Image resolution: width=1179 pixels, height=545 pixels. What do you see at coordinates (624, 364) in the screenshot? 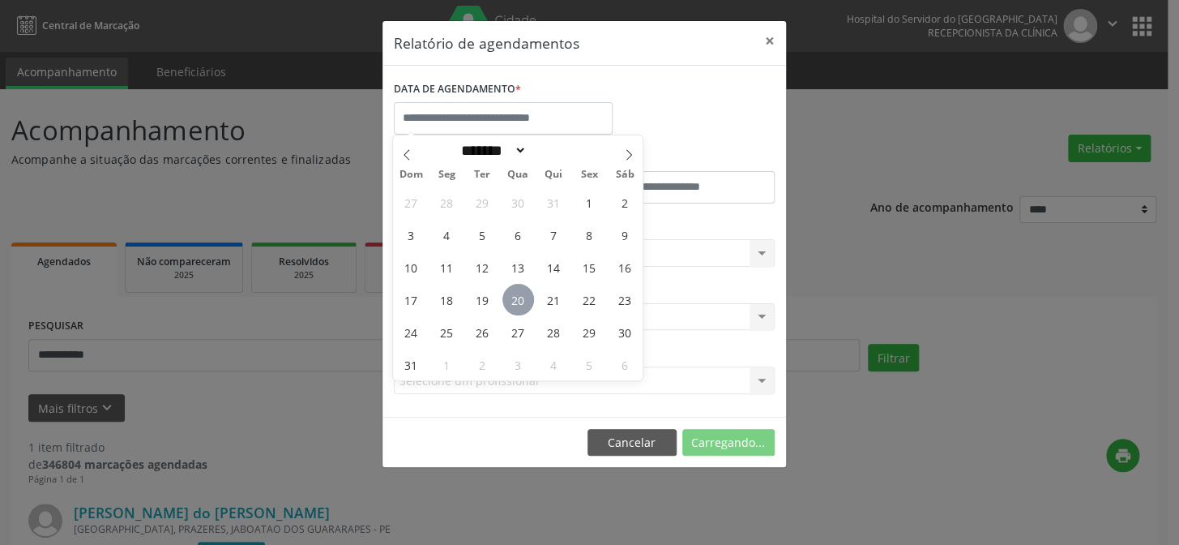
I see `span: Setembro 6, 2025` at bounding box center [624, 364].